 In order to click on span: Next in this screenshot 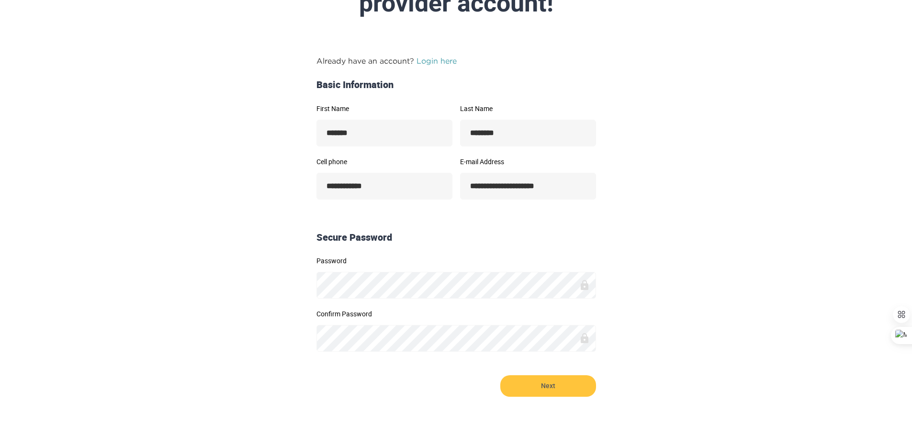, I will do `click(548, 386)`.